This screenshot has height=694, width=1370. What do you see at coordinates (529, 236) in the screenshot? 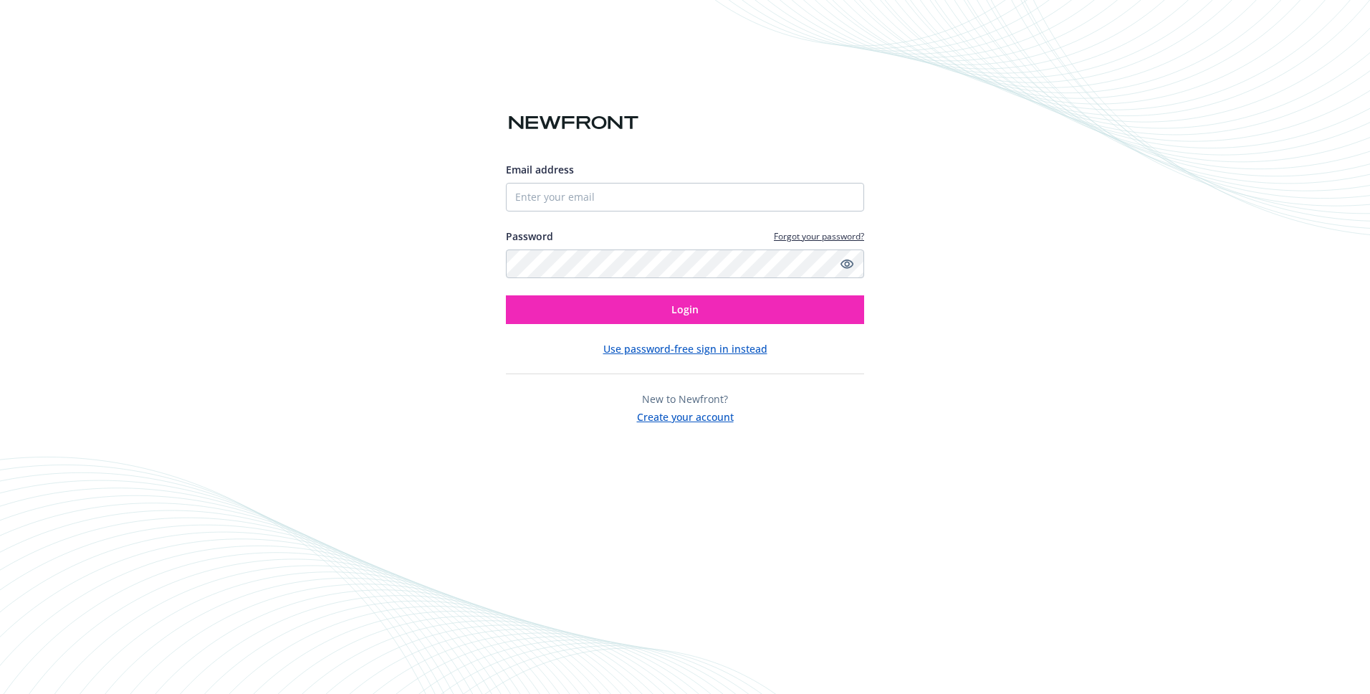
I see `label: Password` at bounding box center [529, 236].